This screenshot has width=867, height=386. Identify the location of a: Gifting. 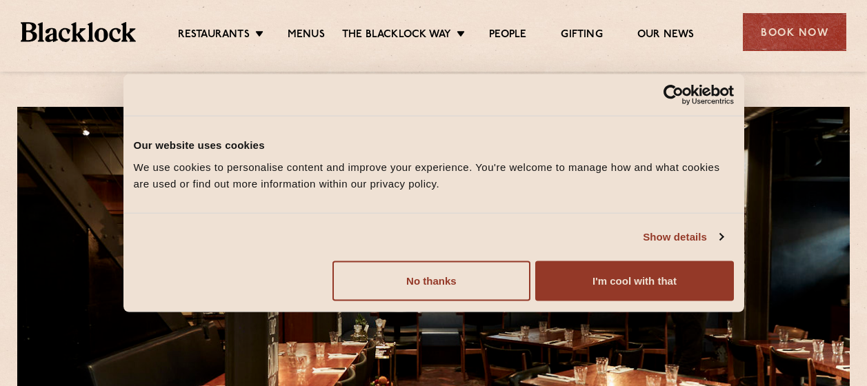
(581, 36).